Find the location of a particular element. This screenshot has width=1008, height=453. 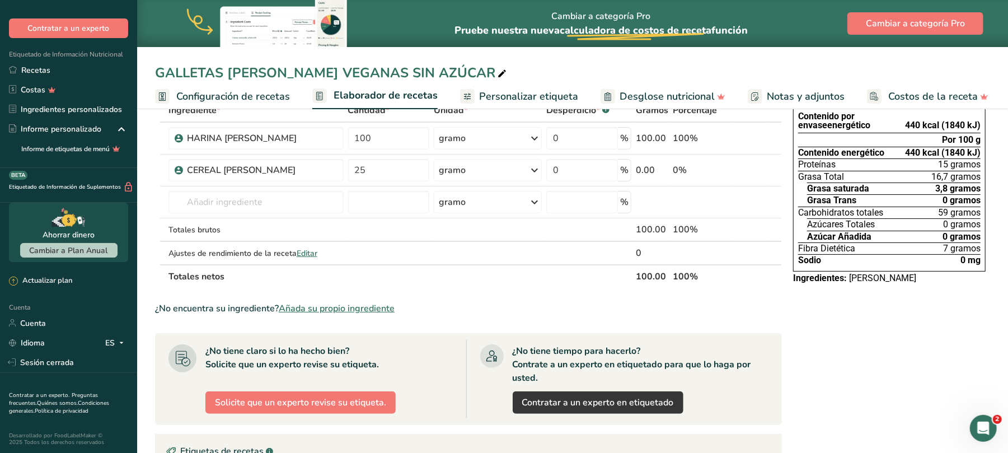

button: Noticias is located at coordinates (196, 372).